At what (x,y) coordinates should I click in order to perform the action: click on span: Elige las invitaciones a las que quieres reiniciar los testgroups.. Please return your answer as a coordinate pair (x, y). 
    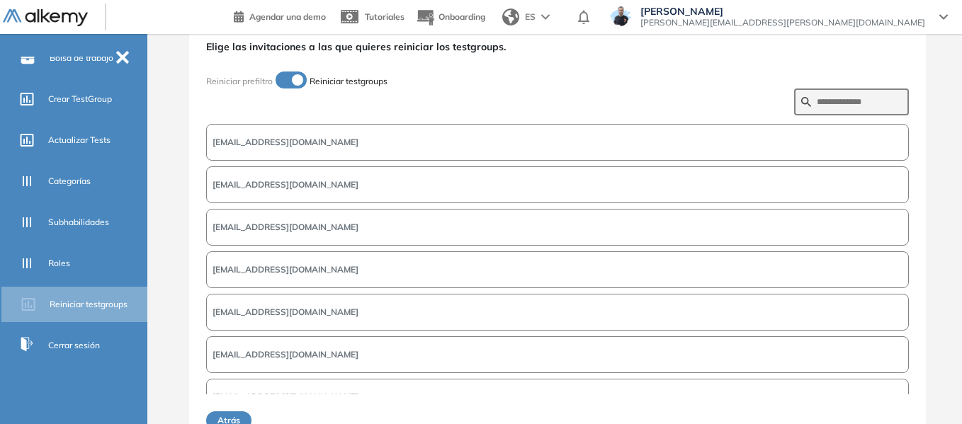
    Looking at the image, I should click on (558, 47).